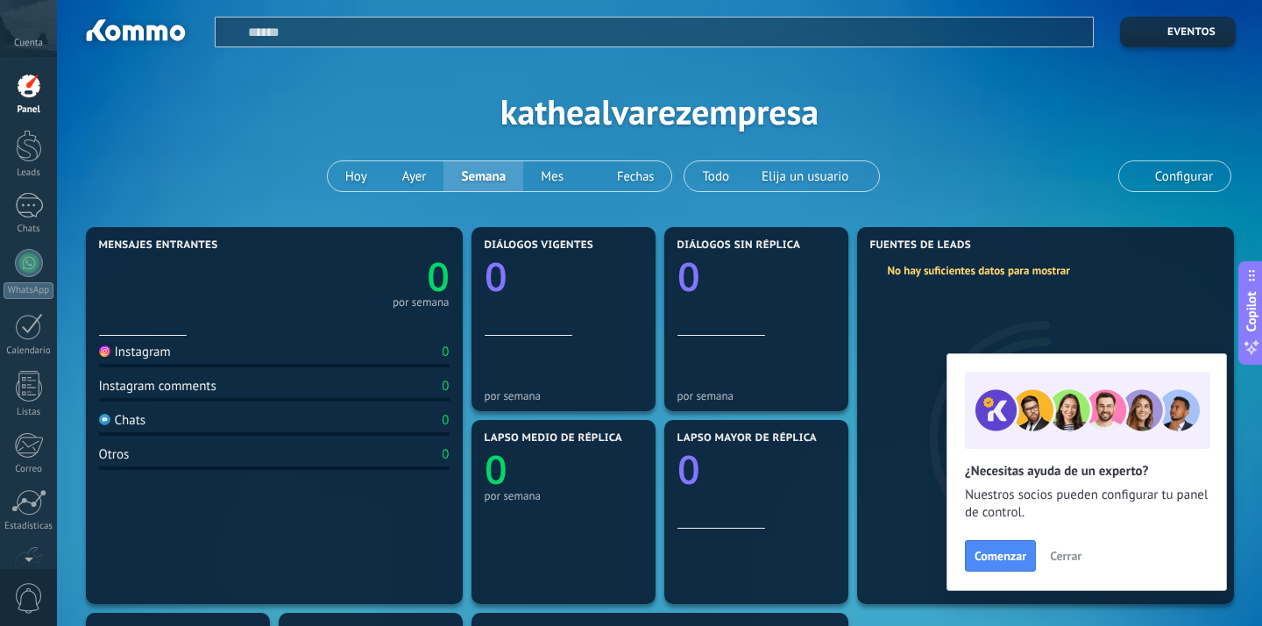 The image size is (1262, 626). I want to click on div: Listas, so click(29, 412).